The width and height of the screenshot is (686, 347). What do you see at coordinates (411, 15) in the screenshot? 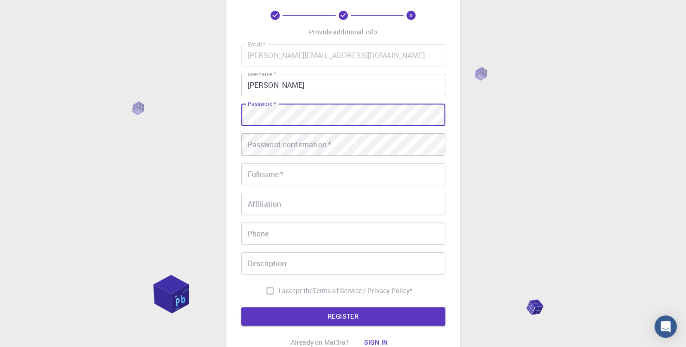
I see `text: 3` at bounding box center [411, 15].